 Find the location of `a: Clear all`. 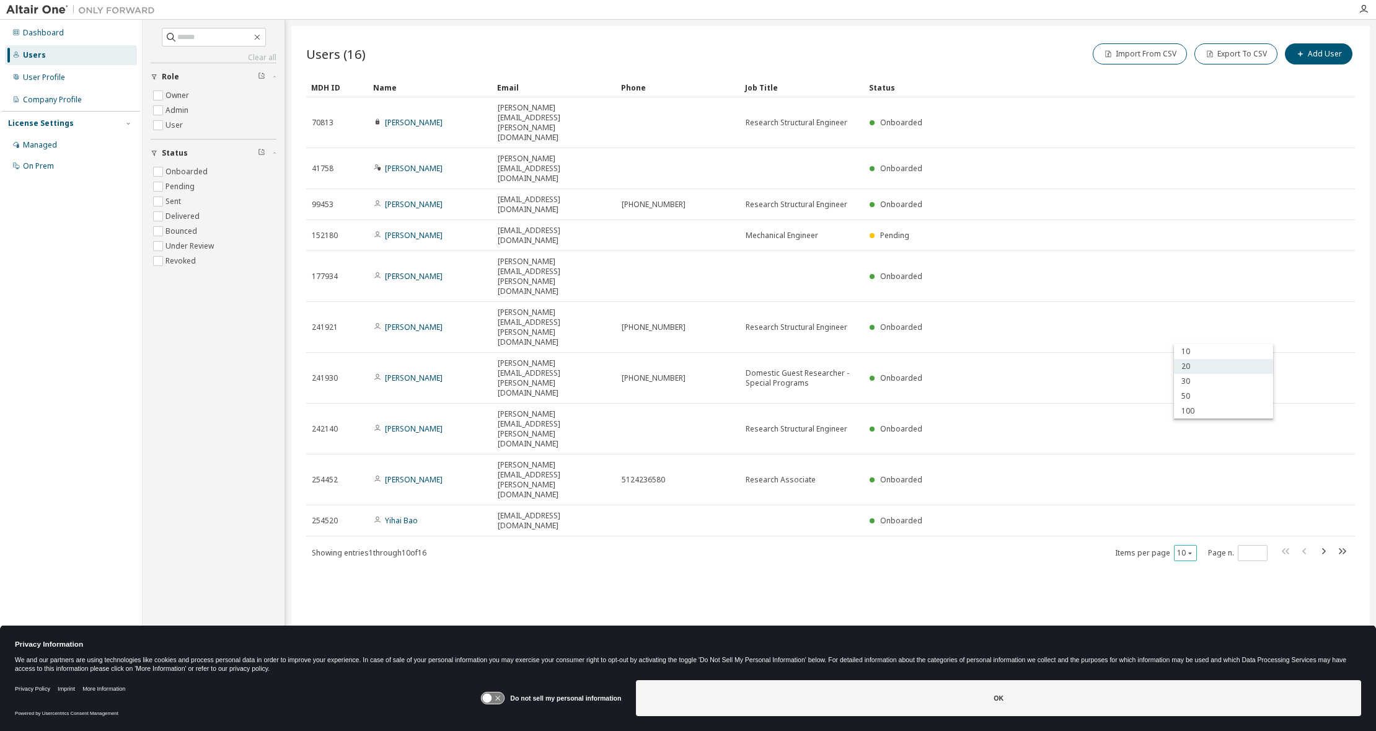

a: Clear all is located at coordinates (213, 58).